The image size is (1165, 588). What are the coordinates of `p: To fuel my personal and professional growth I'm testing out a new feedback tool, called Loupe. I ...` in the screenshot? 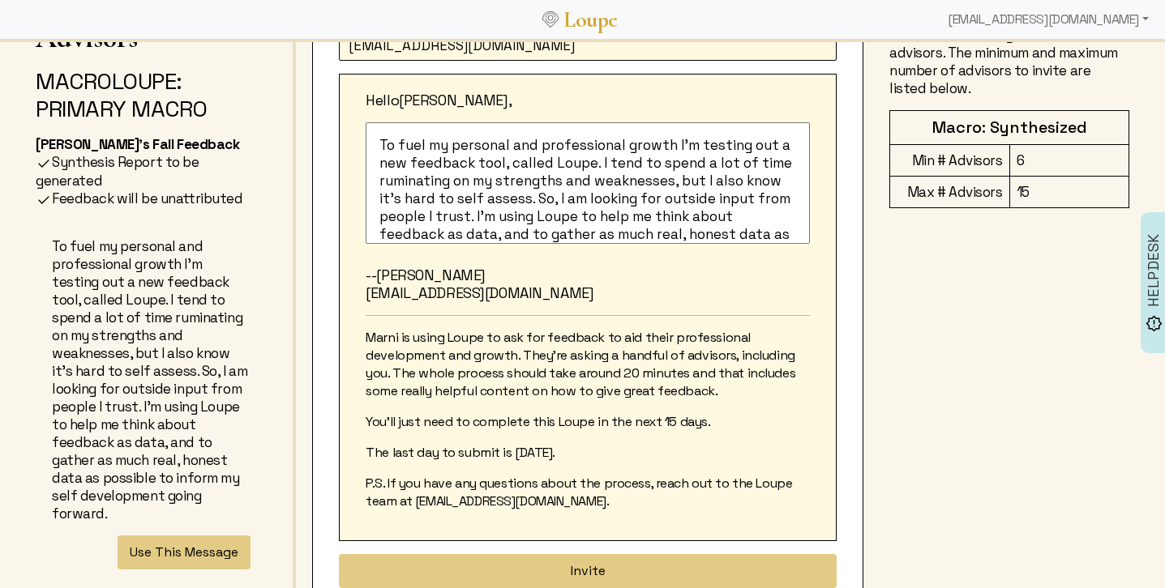 It's located at (151, 380).